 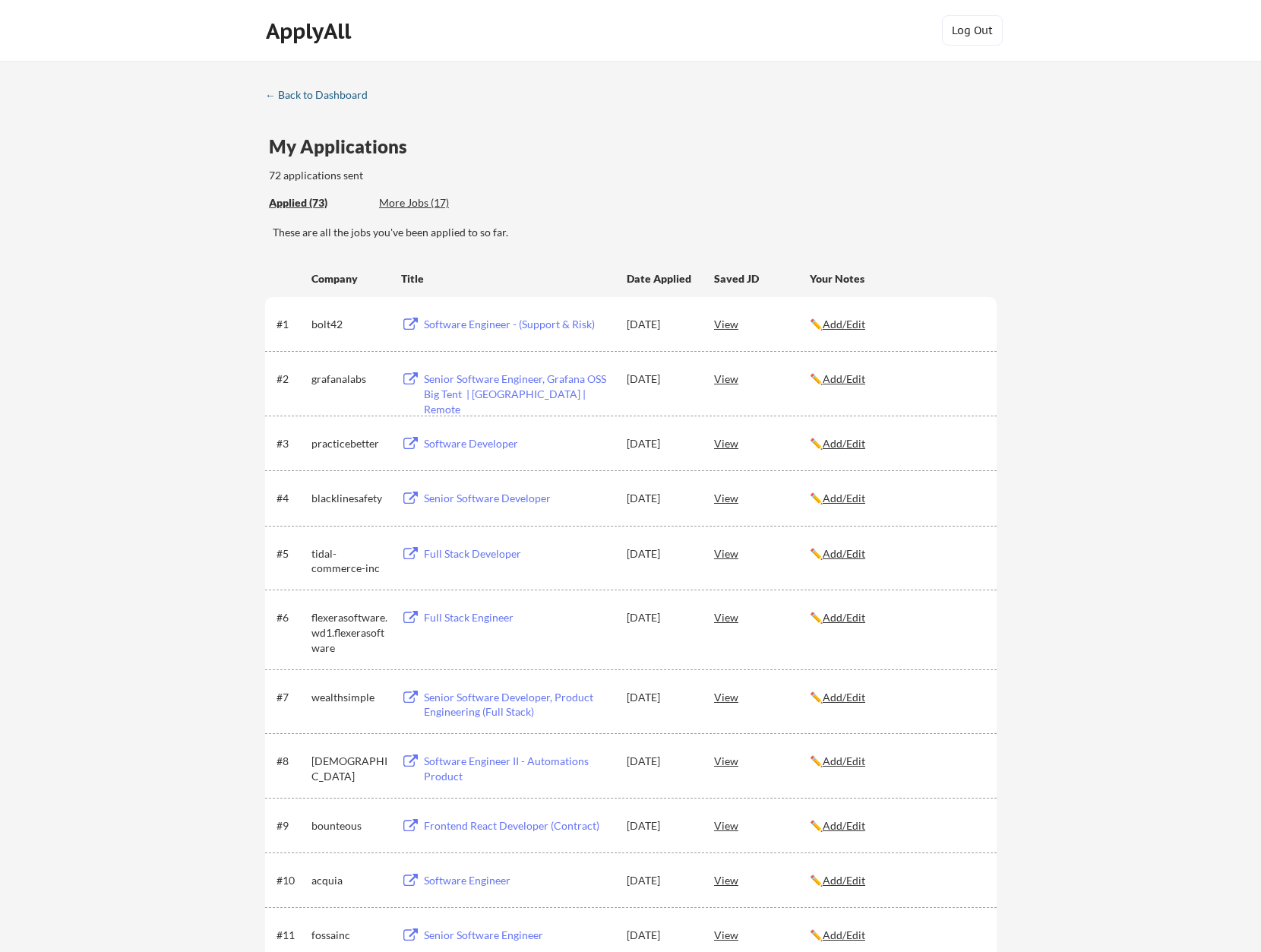 I want to click on div: #7, so click(x=291, y=697).